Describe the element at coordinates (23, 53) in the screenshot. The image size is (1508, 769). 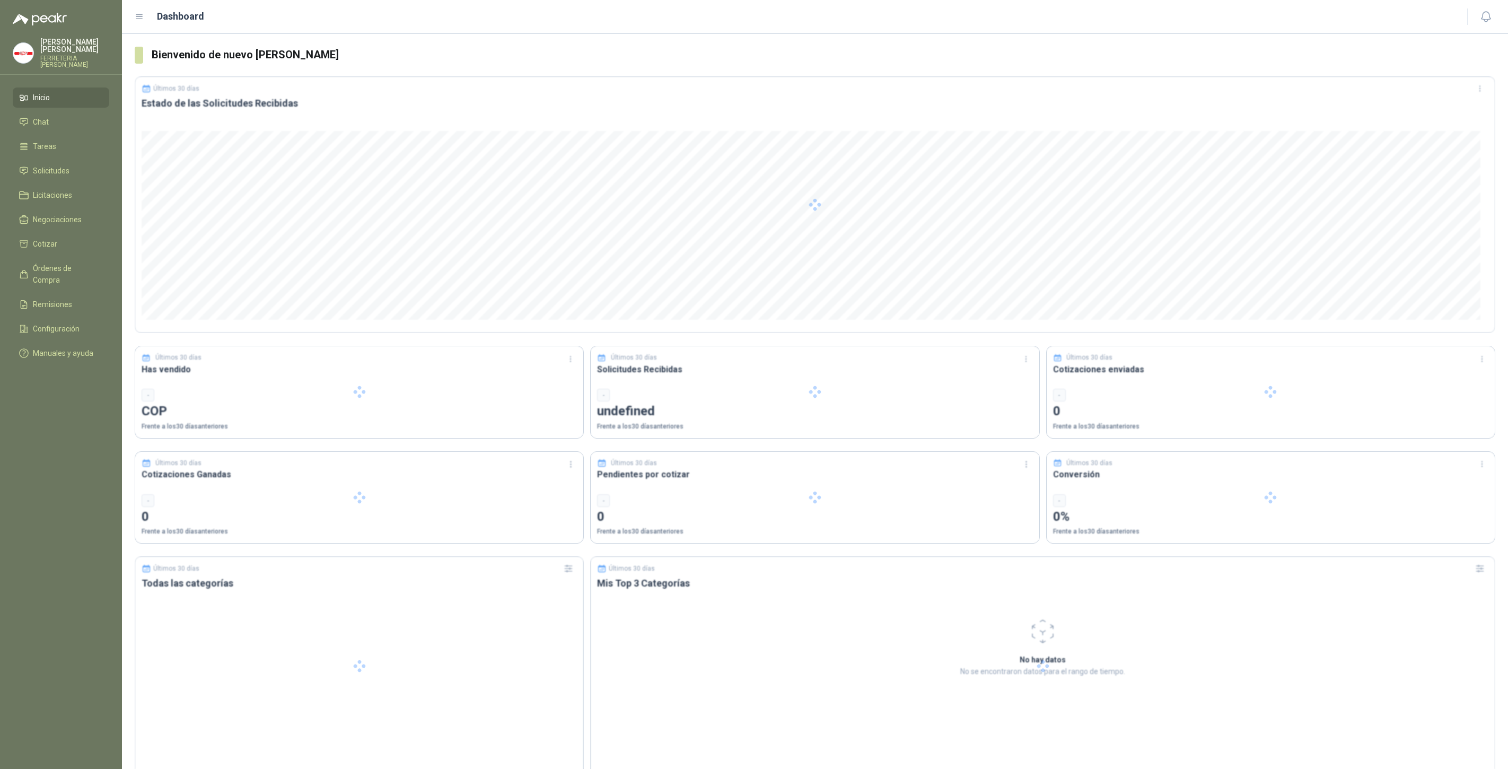
I see `img: Company Logo` at that location.